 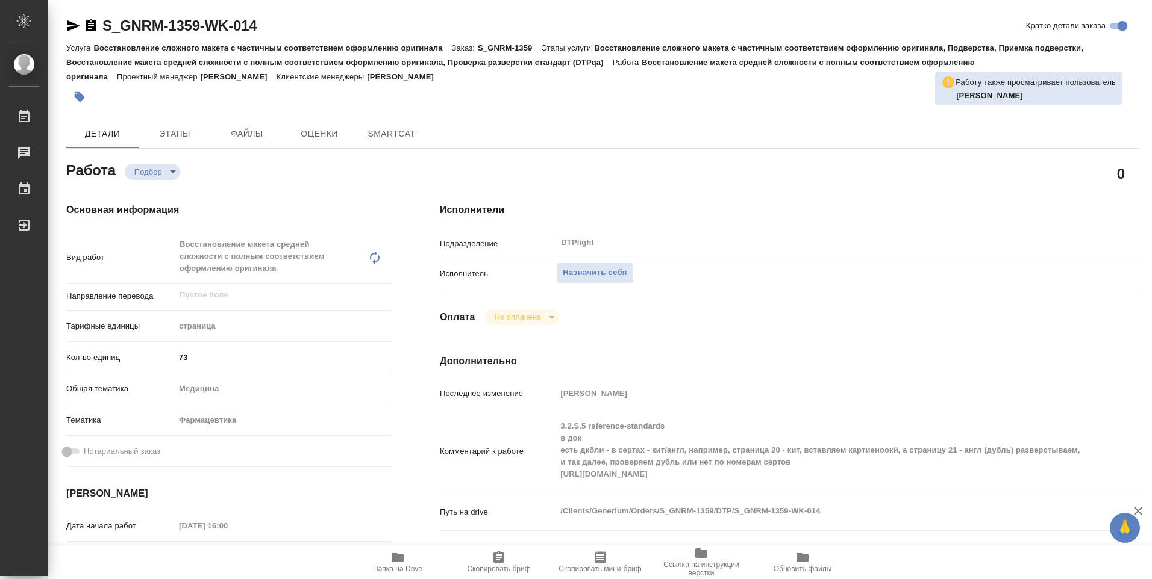 What do you see at coordinates (398, 569) in the screenshot?
I see `span: Папка на Drive` at bounding box center [398, 569].